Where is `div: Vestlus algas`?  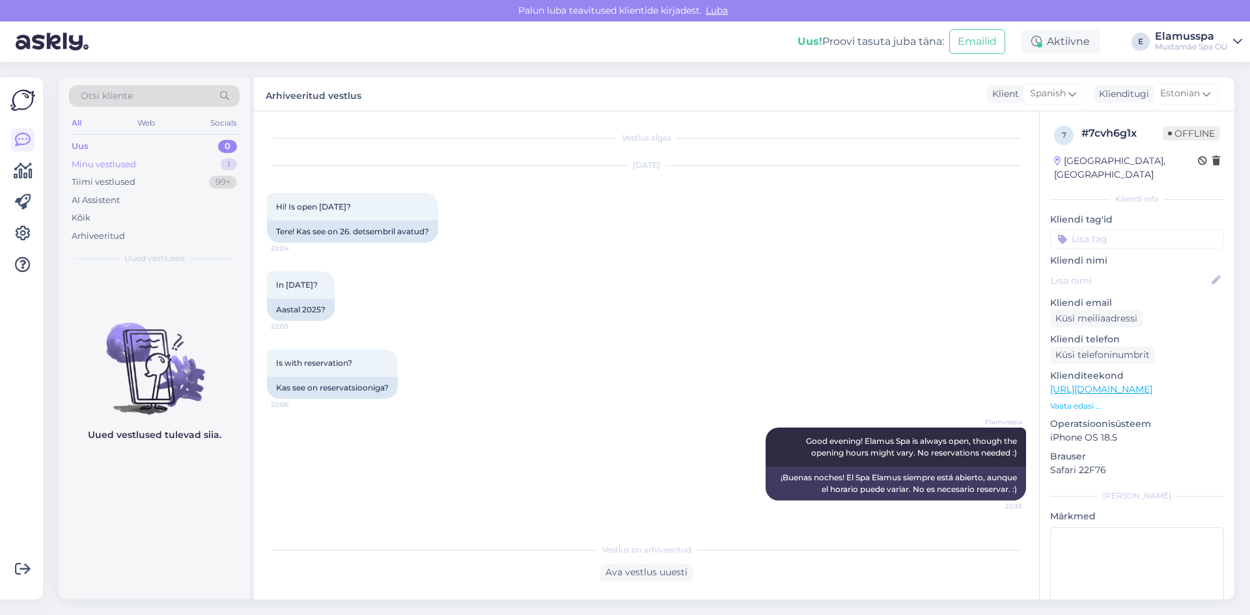 div: Vestlus algas is located at coordinates (647, 138).